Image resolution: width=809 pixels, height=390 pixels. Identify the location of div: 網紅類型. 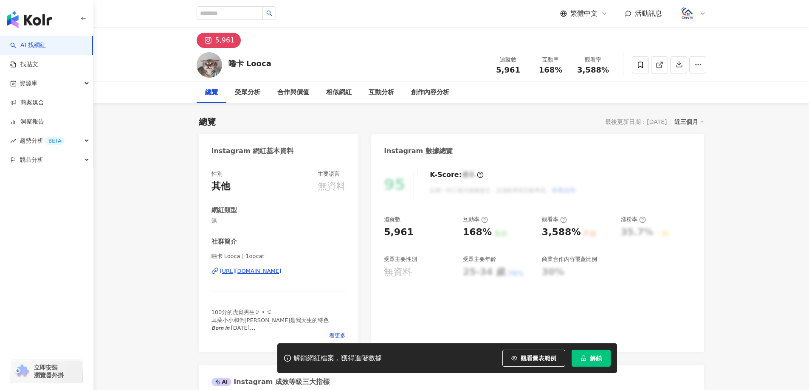
(224, 210).